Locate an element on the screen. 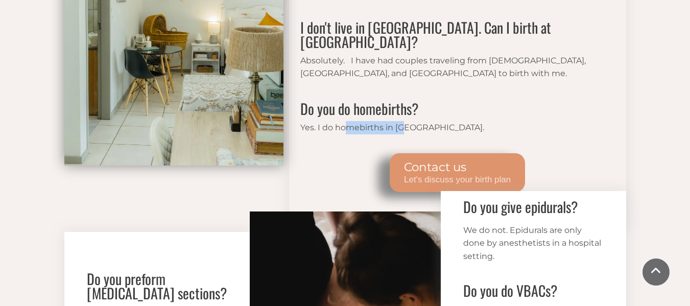 Image resolution: width=690 pixels, height=306 pixels. h3: Do you give epidurals? is located at coordinates (533, 207).